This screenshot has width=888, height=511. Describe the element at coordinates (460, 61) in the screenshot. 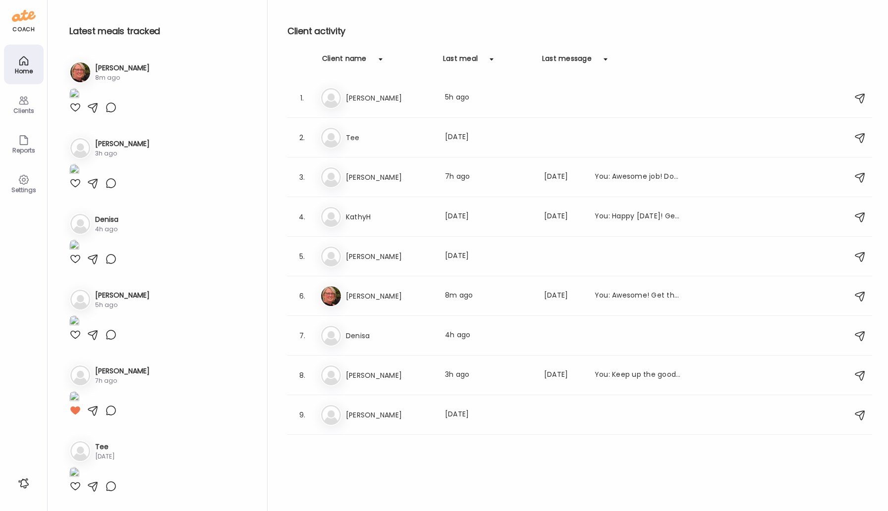

I see `div: Last meal` at that location.